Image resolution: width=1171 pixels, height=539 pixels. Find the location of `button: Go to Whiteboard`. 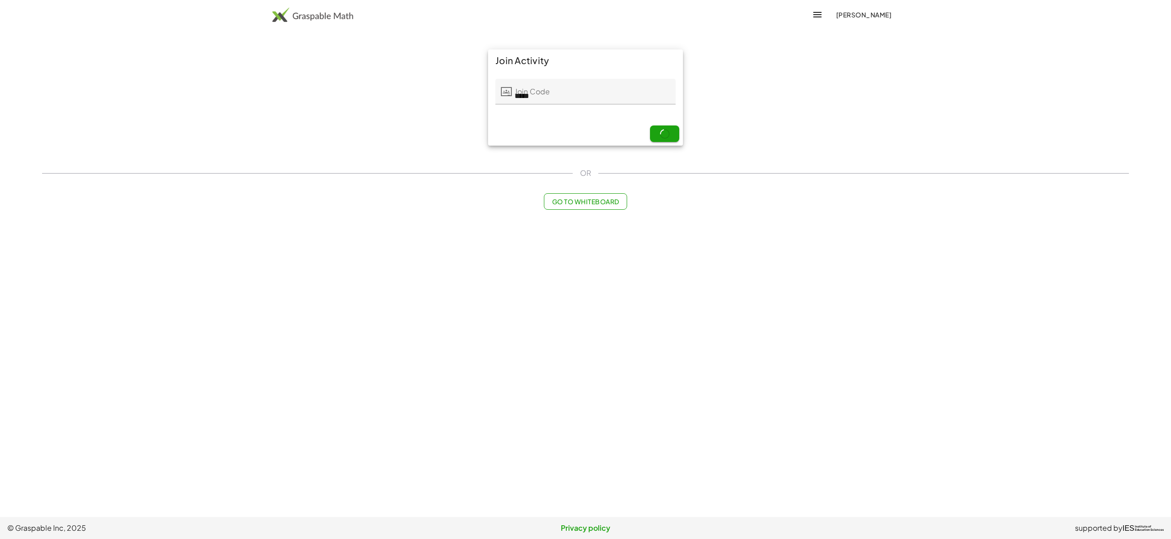

button: Go to Whiteboard is located at coordinates (585, 201).